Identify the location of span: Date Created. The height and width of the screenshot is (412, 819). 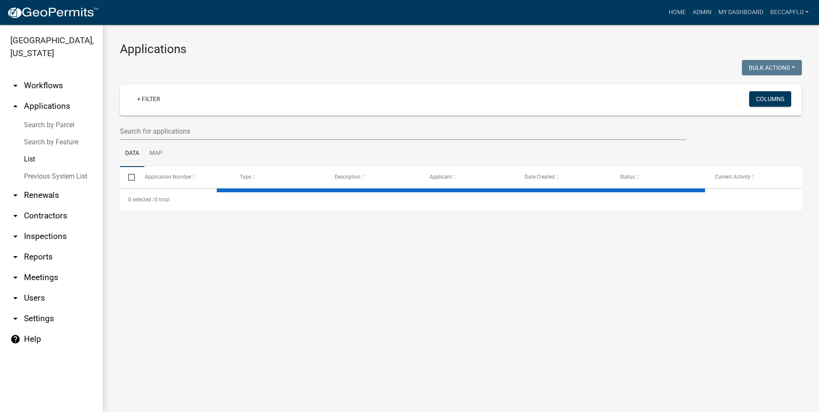
(539, 177).